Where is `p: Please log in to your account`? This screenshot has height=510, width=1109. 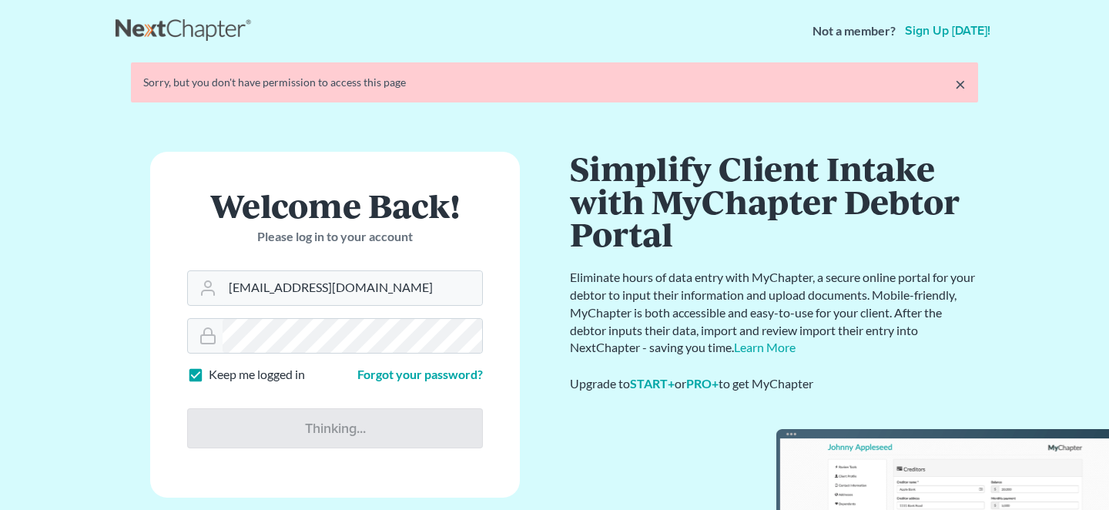
p: Please log in to your account is located at coordinates (335, 236).